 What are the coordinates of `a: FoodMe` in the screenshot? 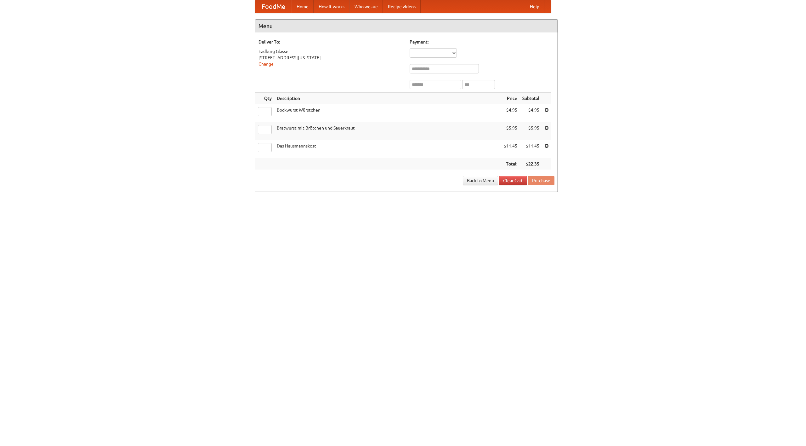 It's located at (273, 7).